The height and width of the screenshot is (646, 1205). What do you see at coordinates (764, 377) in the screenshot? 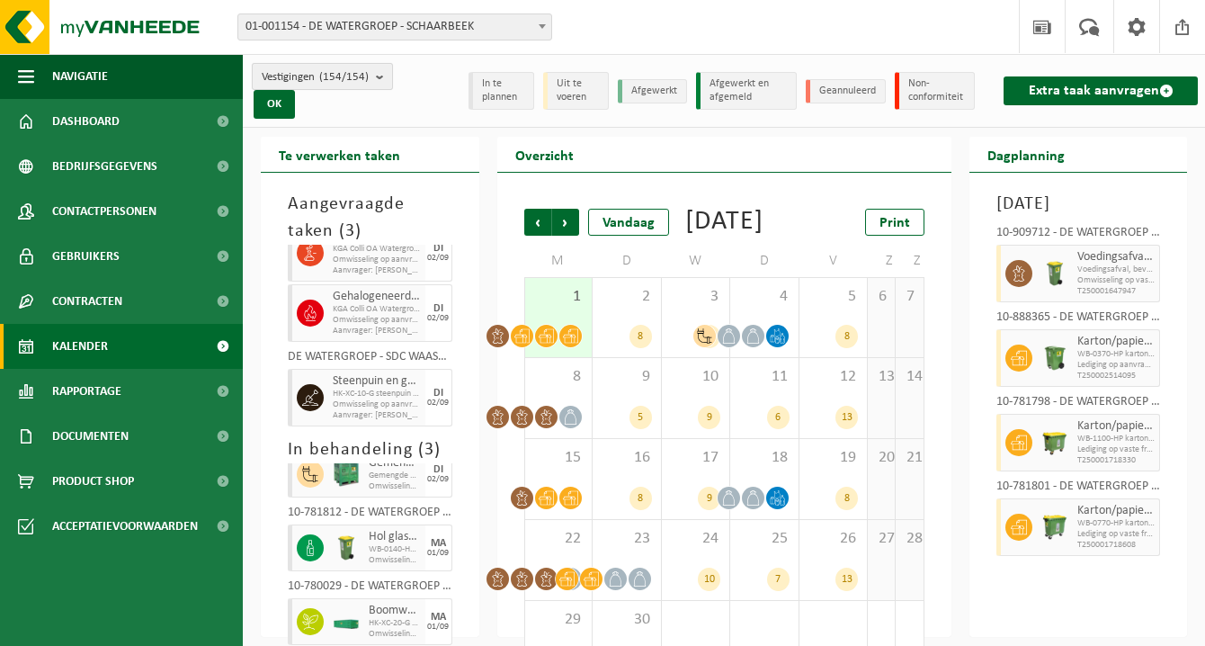
I see `span: 11` at bounding box center [764, 377].